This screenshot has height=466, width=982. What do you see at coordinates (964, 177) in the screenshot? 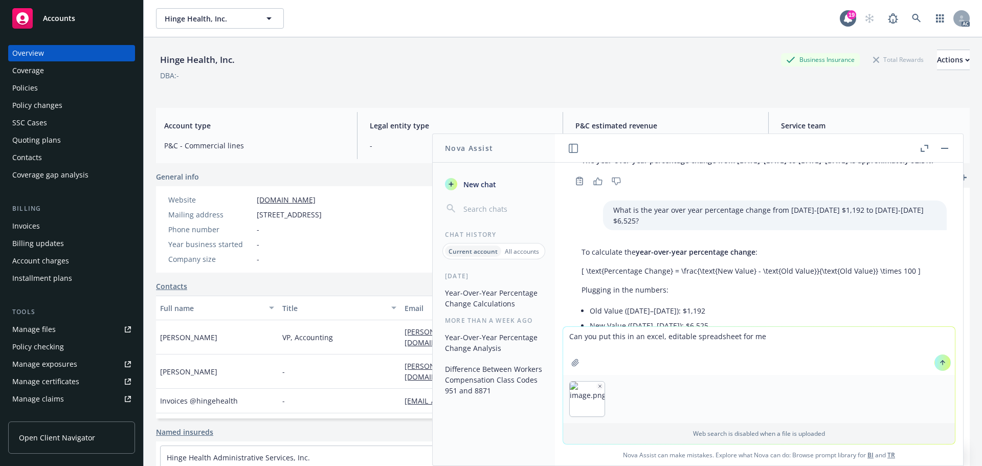
I see `a: add` at bounding box center [964, 177].